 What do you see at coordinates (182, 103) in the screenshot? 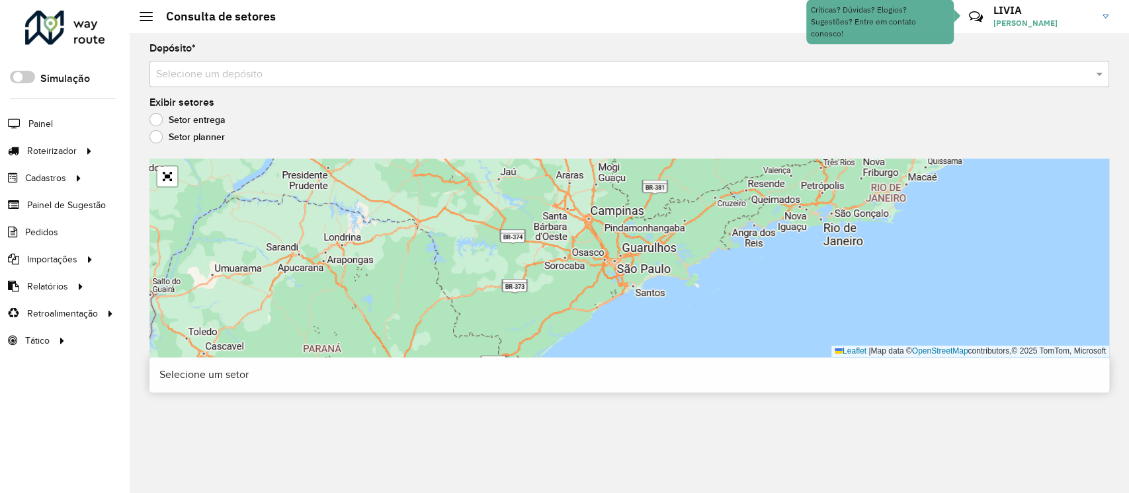
I see `label: Exibir setores` at bounding box center [182, 103].